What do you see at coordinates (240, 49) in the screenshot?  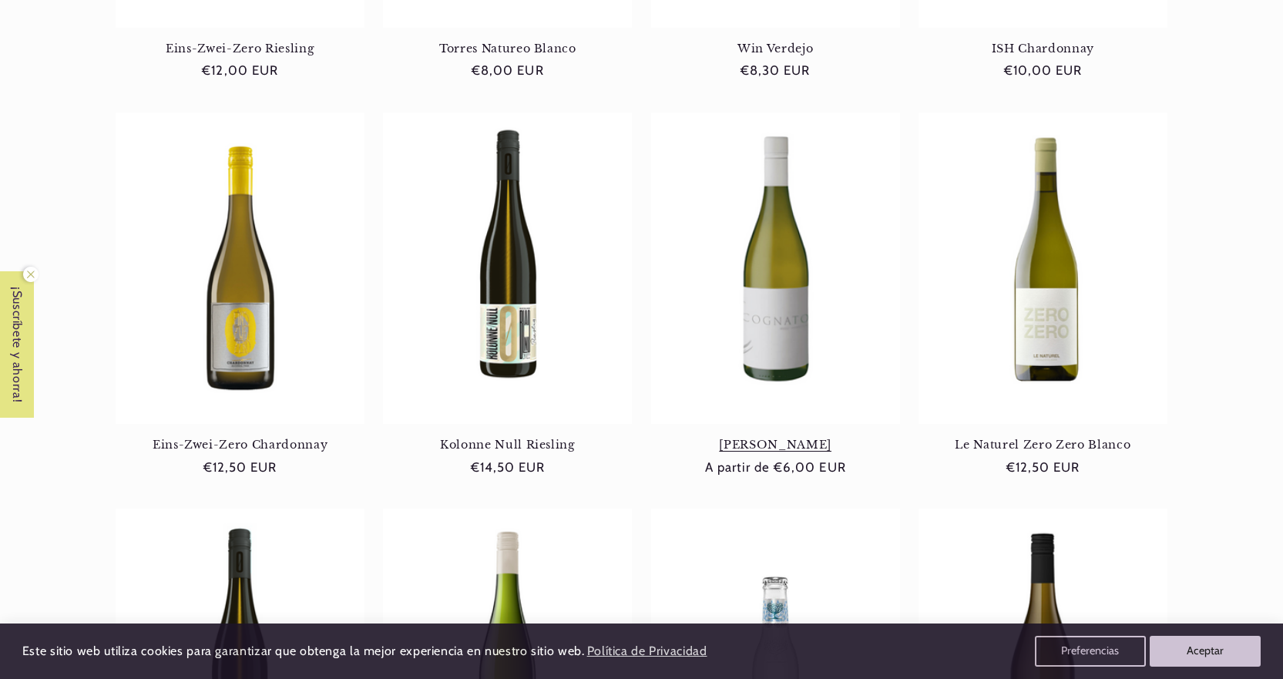 I see `a: Eins-Zwei-Zero Riesling` at bounding box center [240, 49].